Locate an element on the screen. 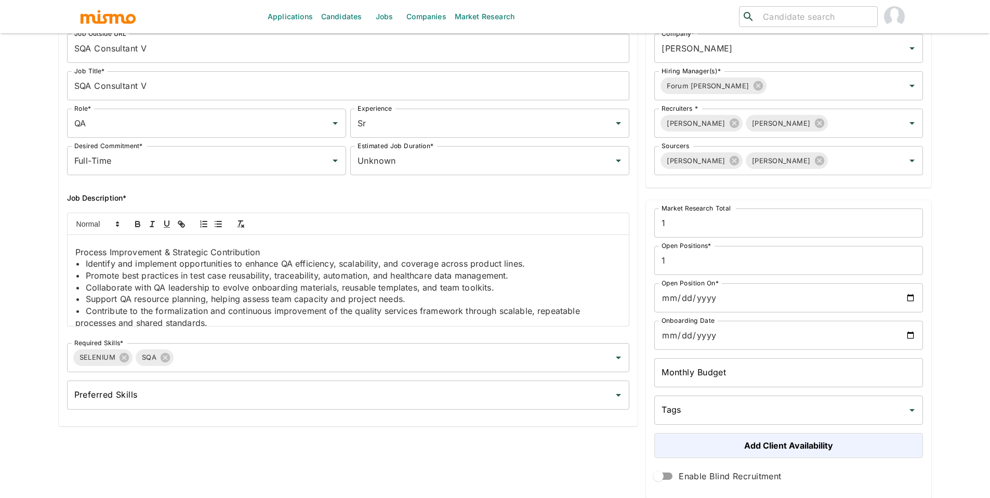 This screenshot has height=498, width=990. label: Job Outside URL is located at coordinates (100, 33).